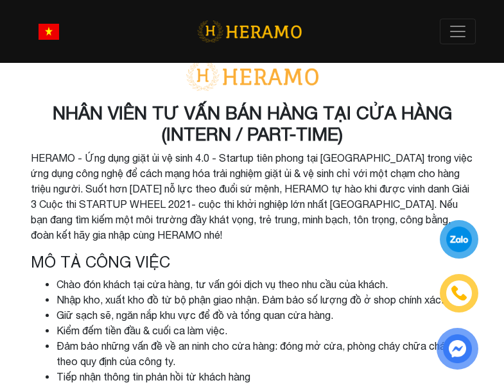 Image resolution: width=504 pixels, height=385 pixels. What do you see at coordinates (265, 284) in the screenshot?
I see `li: Chào đón khách tại cửa hàng, tư vấn gói dịch vụ theo nhu cầu của khách.` at bounding box center [265, 284].